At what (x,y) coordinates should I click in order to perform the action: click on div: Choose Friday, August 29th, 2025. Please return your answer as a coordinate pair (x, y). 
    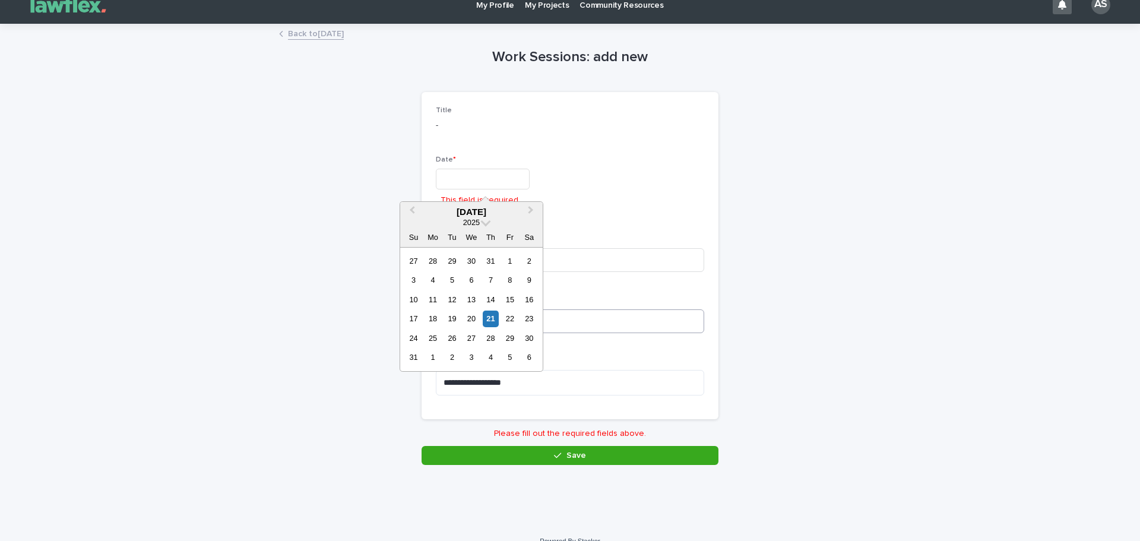
    Looking at the image, I should click on (509, 338).